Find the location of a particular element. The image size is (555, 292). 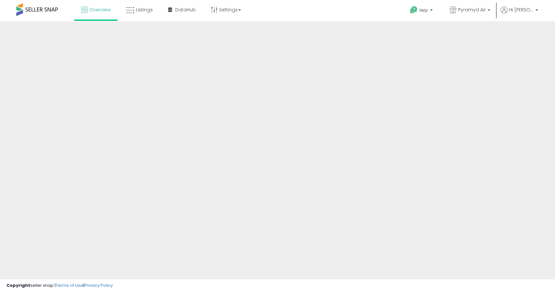

a: Terms of Use is located at coordinates (69, 285).